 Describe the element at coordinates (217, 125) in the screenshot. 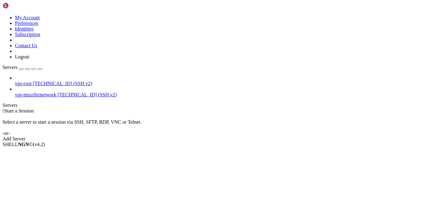

I see `div: Select a server to start a session via SSH, SFTP, RDP, VNC or Telnet. -or-` at that location.